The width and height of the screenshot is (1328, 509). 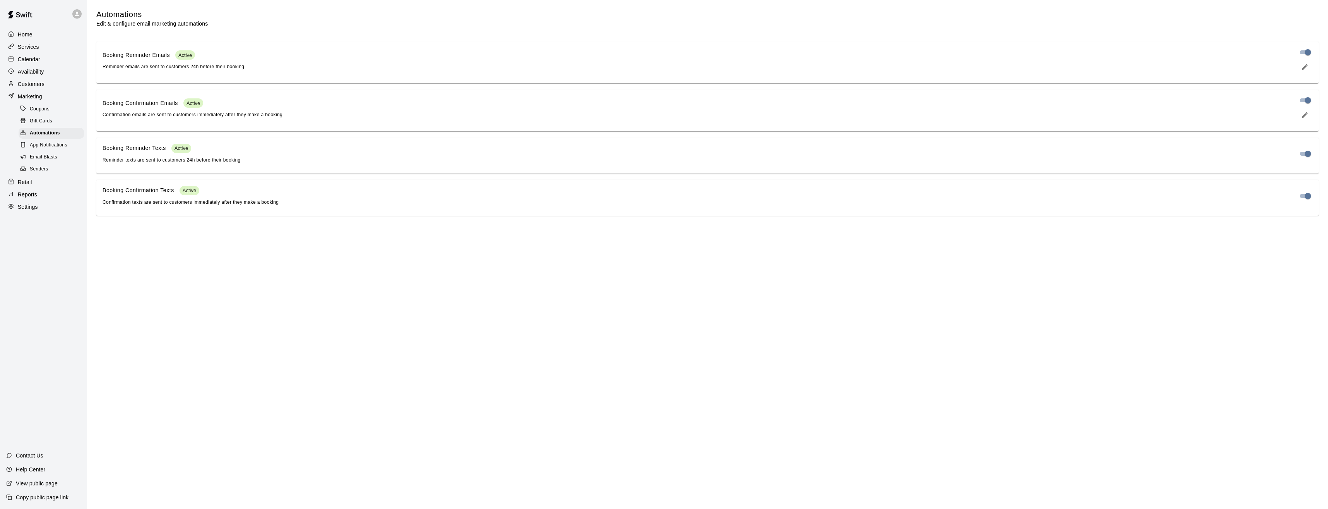 I want to click on p: Retail, so click(x=25, y=182).